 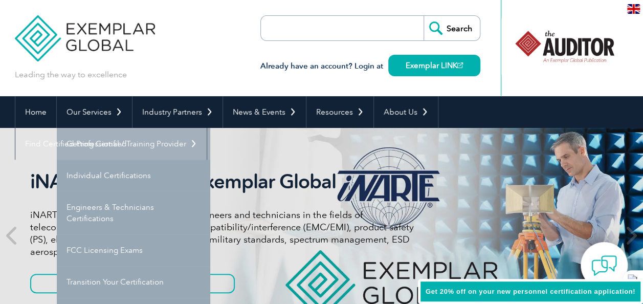 What do you see at coordinates (370, 66) in the screenshot?
I see `h3: Already have an account? Login at` at bounding box center [370, 66].